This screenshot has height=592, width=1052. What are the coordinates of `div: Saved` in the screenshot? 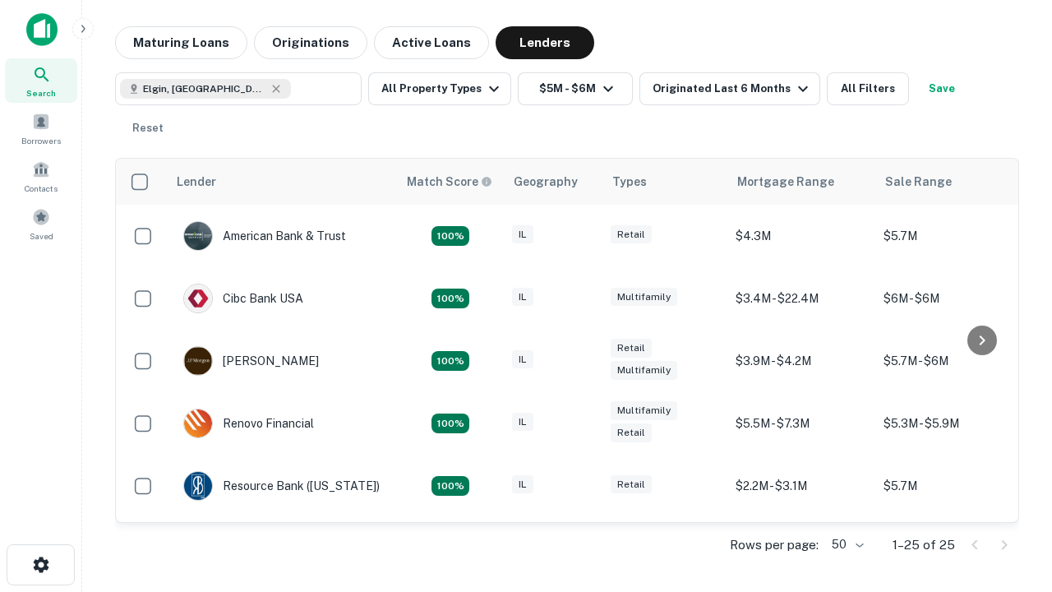 It's located at (41, 223).